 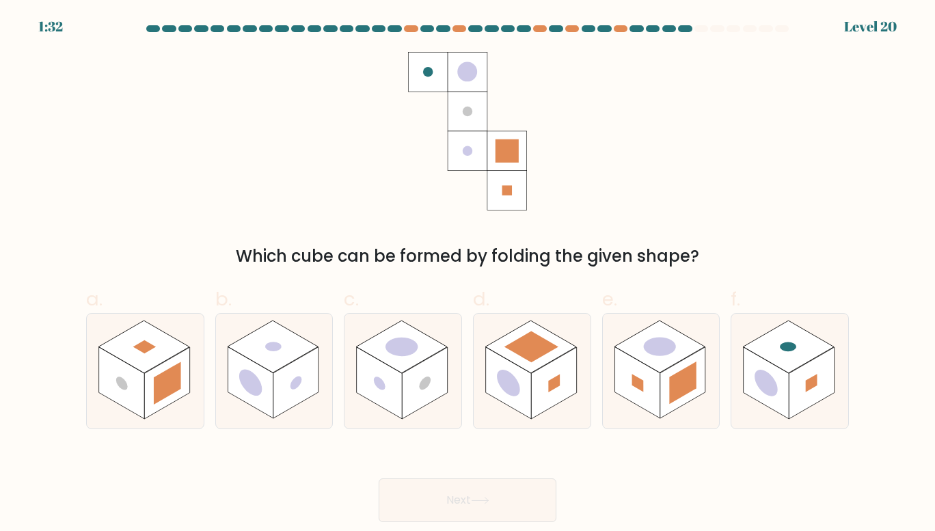 I want to click on div: Level 20, so click(x=870, y=27).